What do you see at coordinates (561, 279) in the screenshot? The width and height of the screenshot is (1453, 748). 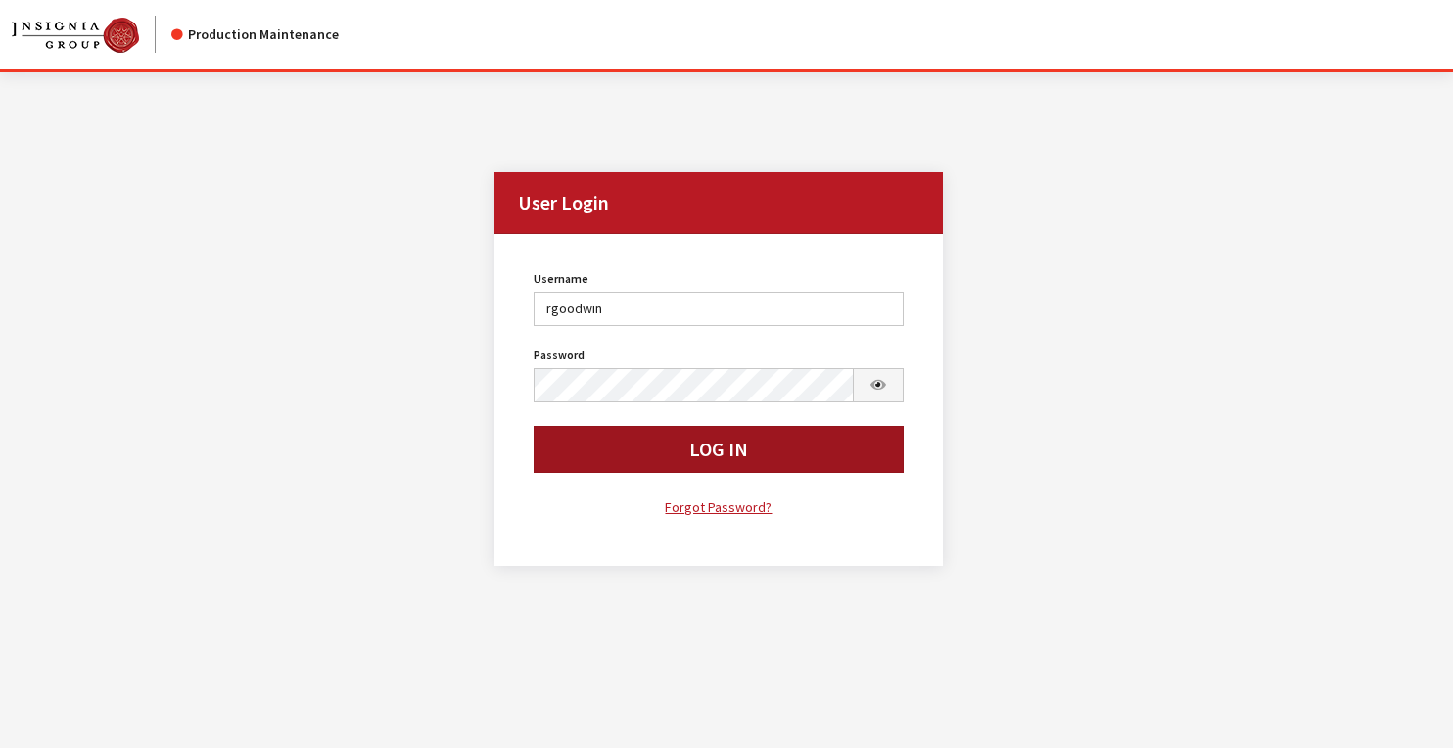 I see `label: Username` at bounding box center [561, 279].